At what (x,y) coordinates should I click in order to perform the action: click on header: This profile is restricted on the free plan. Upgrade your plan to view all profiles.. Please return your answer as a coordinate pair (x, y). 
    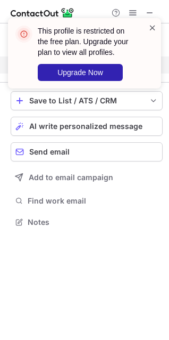
    Looking at the image, I should click on (87, 42).